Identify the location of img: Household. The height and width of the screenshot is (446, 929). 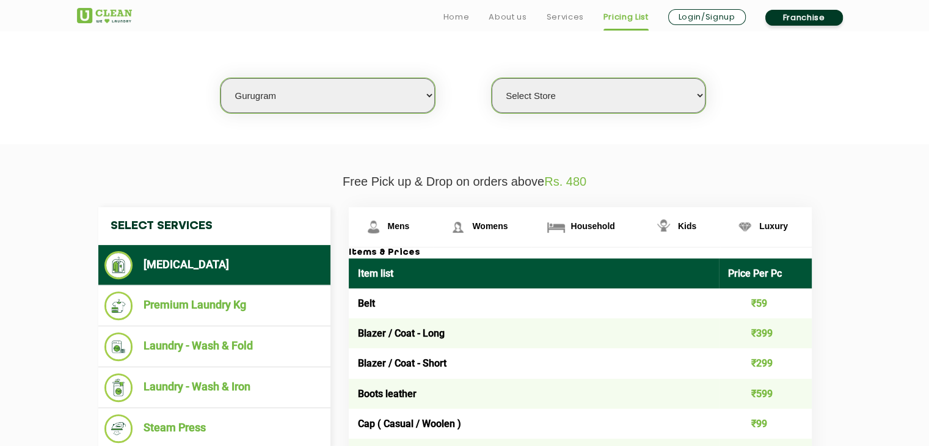
(556, 227).